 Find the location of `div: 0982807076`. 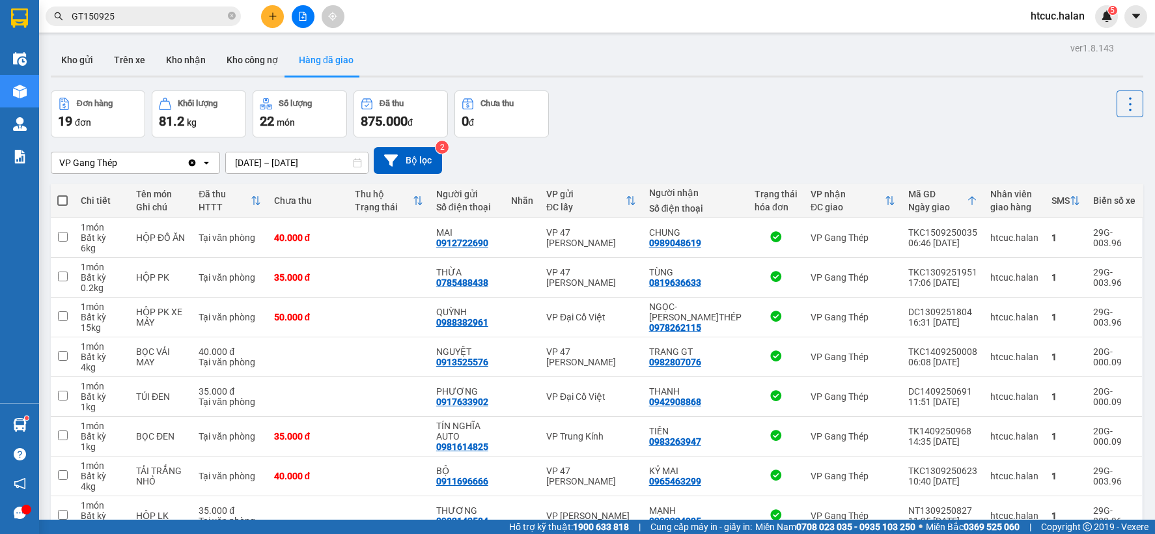

div: 0982807076 is located at coordinates (675, 362).